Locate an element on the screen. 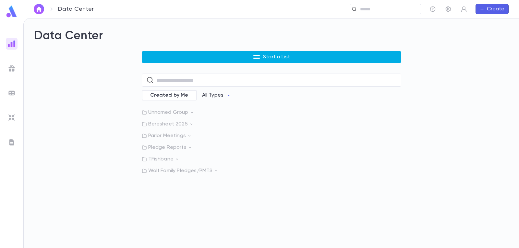 The width and height of the screenshot is (519, 248). h2: Data Center is located at coordinates (271, 36).